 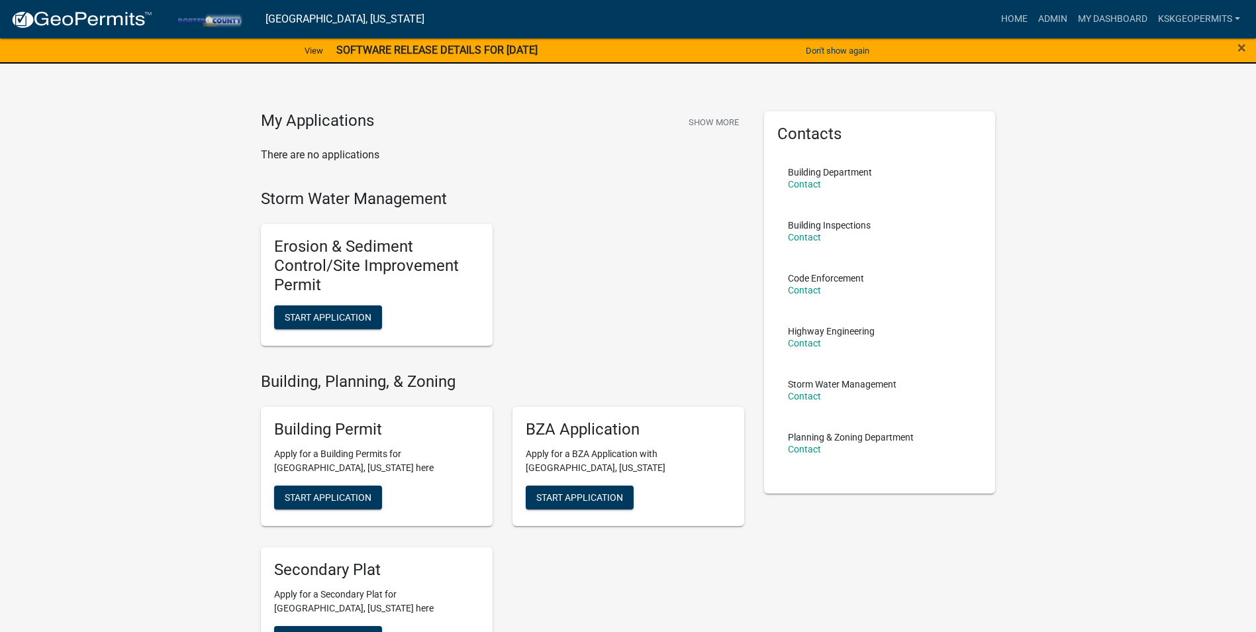 What do you see at coordinates (503, 199) in the screenshot?
I see `h4: Storm Water Management` at bounding box center [503, 199].